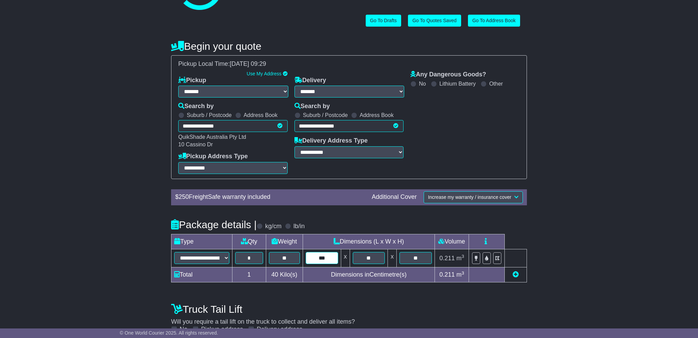  I want to click on label: Other, so click(496, 83).